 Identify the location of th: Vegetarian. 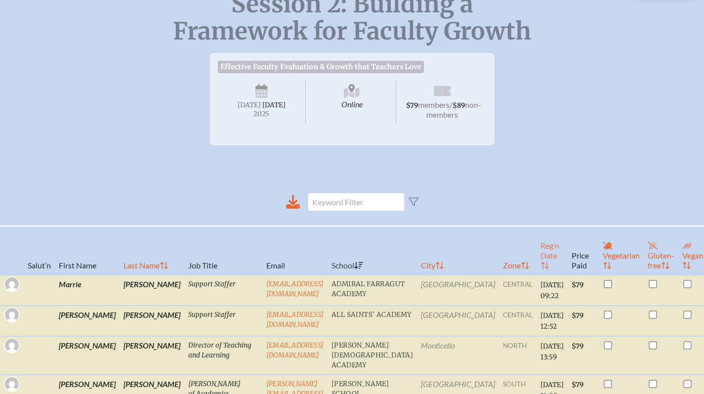
(621, 250).